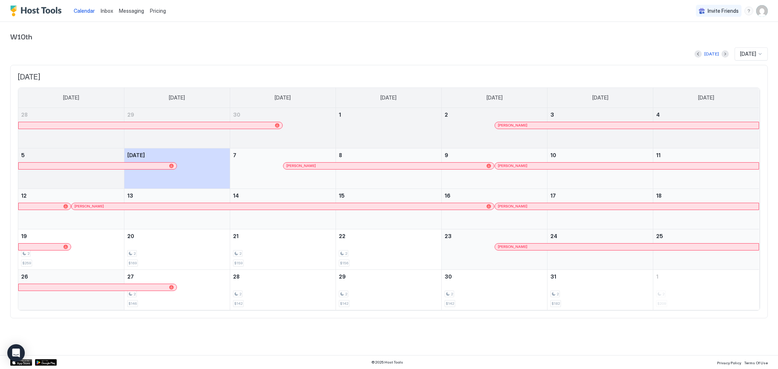  What do you see at coordinates (388, 195) in the screenshot?
I see `a: October 15, 2025` at bounding box center [388, 195].